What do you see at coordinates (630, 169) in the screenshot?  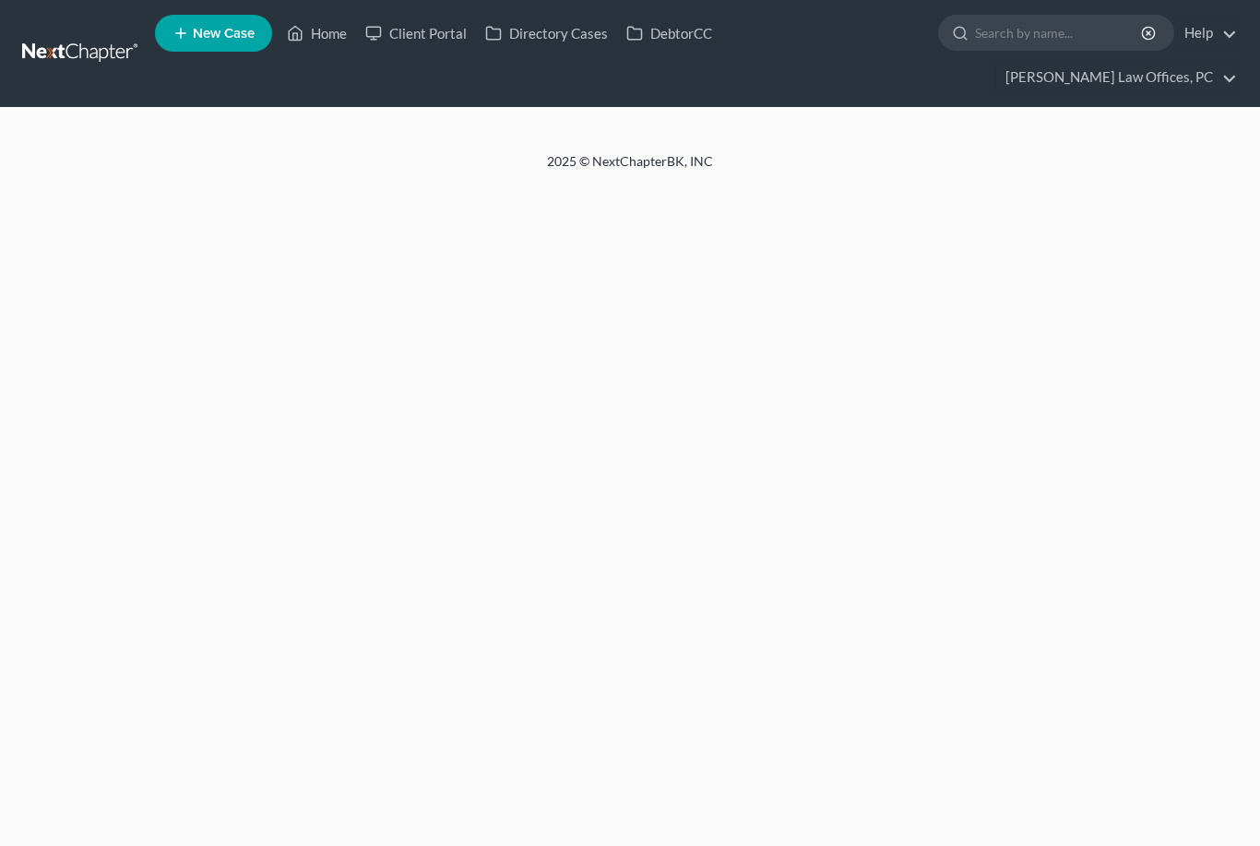 I see `div: 2025 © NextChapterBK, INC` at bounding box center [630, 169].